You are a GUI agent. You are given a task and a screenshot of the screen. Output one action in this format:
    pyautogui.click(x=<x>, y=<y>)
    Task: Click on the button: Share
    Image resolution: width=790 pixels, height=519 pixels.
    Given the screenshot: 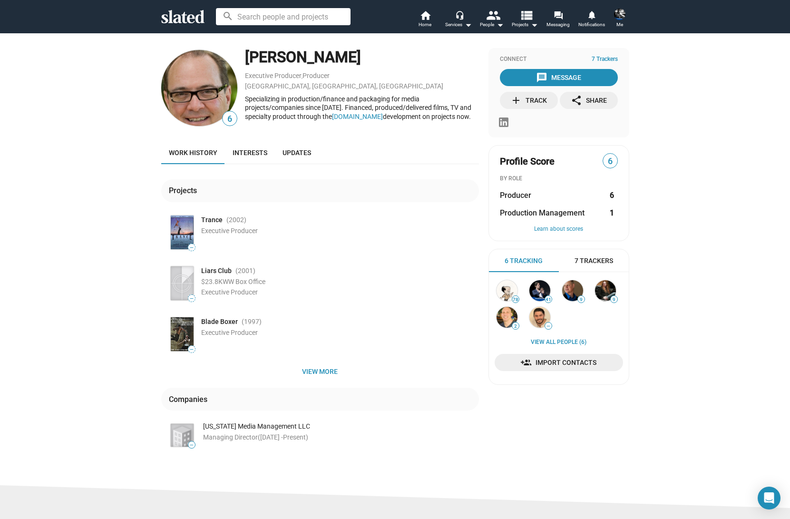 What is the action you would take?
    pyautogui.click(x=589, y=100)
    